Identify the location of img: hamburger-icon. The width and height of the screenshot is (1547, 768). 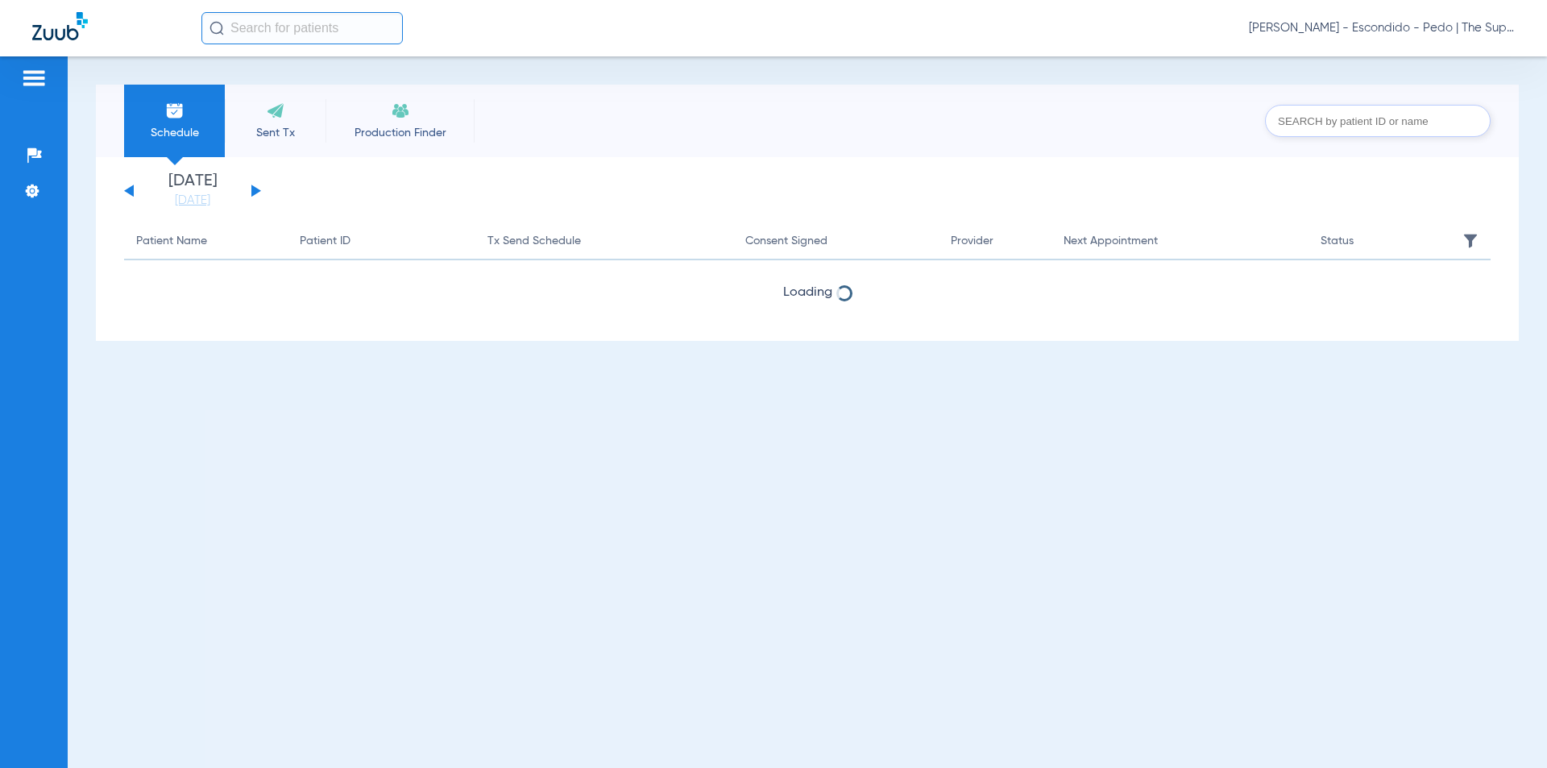
(34, 78).